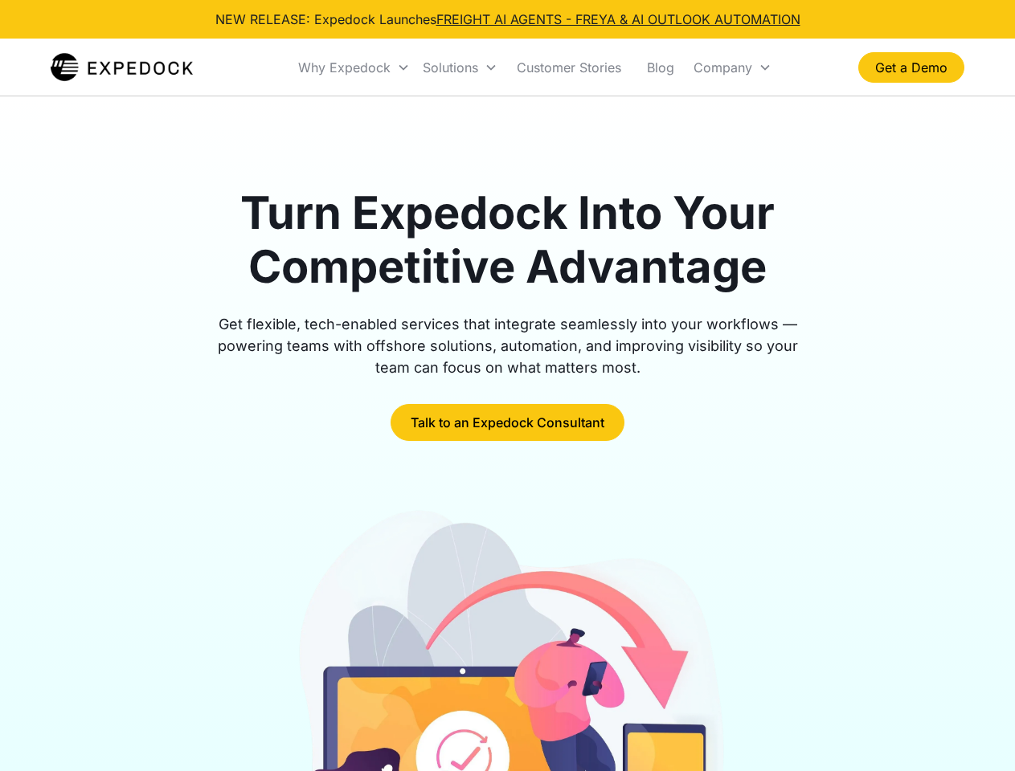  What do you see at coordinates (121, 67) in the screenshot?
I see `img: Expedock Logo` at bounding box center [121, 67].